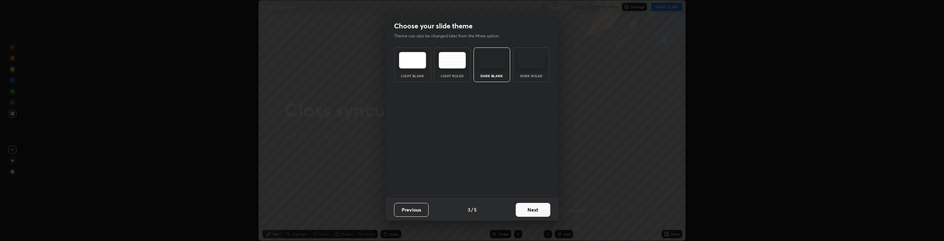 The height and width of the screenshot is (241, 944). What do you see at coordinates (452, 60) in the screenshot?
I see `img: lightRuledTheme.5fabf969.svg` at bounding box center [452, 60].